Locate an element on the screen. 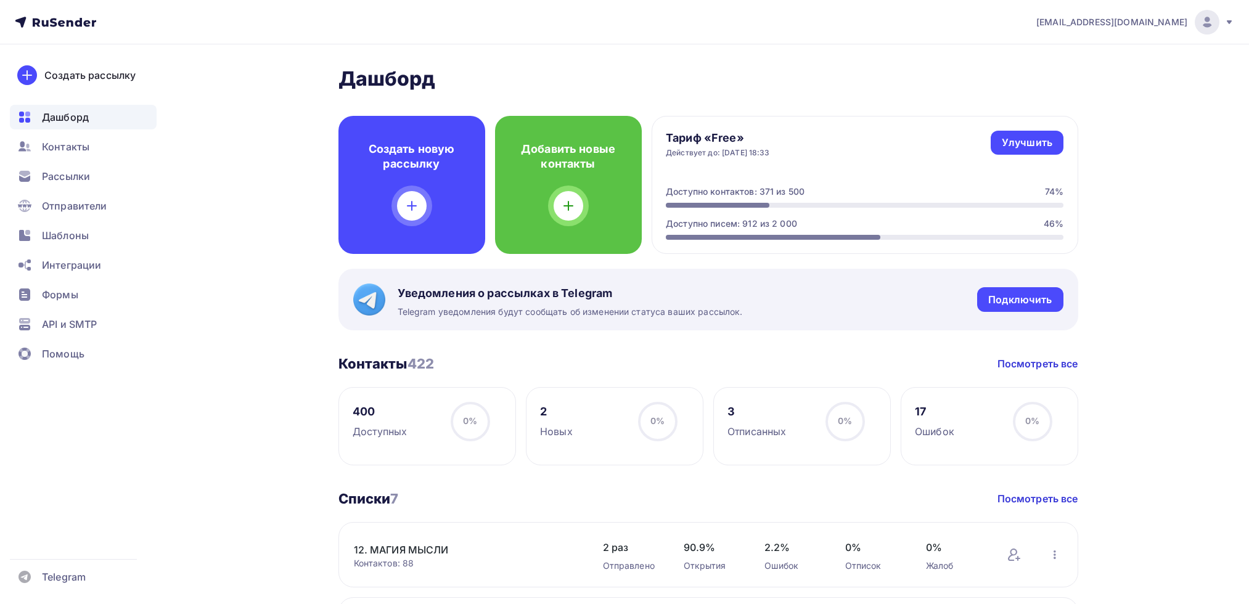 The height and width of the screenshot is (604, 1249). div: 46% is located at coordinates (1053, 224).